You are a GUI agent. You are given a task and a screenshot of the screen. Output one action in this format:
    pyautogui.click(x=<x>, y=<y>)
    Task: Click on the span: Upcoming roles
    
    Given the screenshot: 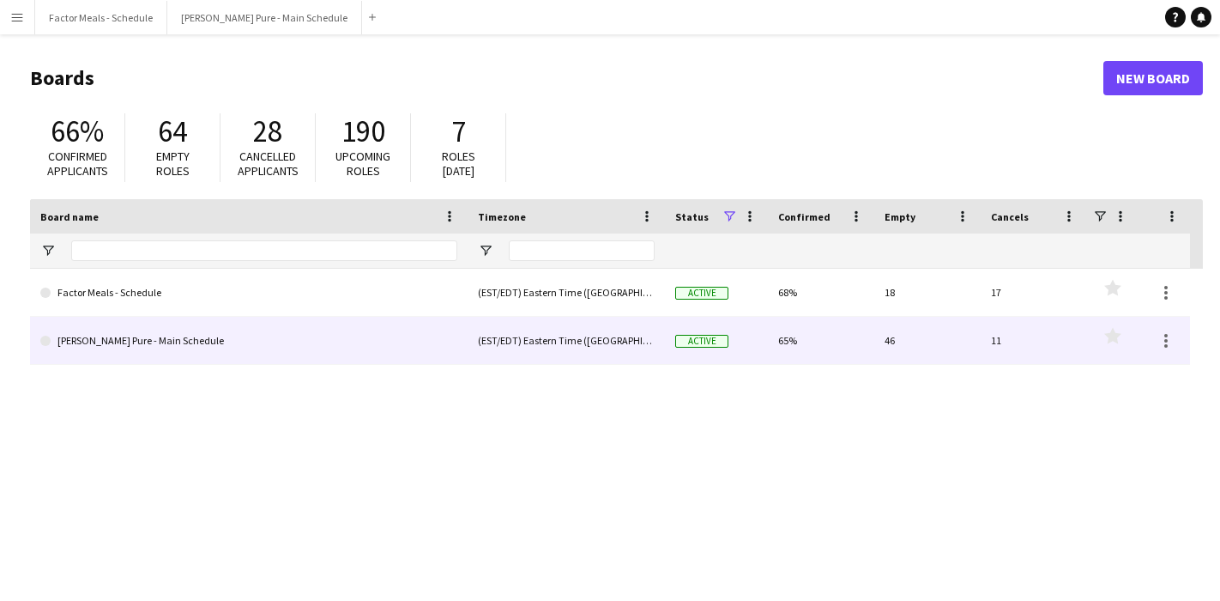 What is the action you would take?
    pyautogui.click(x=363, y=163)
    